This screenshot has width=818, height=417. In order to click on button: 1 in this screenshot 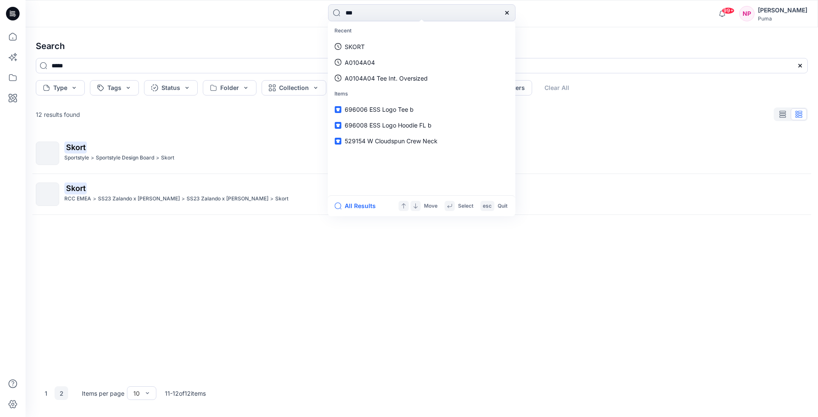, I will do `click(46, 393)`.